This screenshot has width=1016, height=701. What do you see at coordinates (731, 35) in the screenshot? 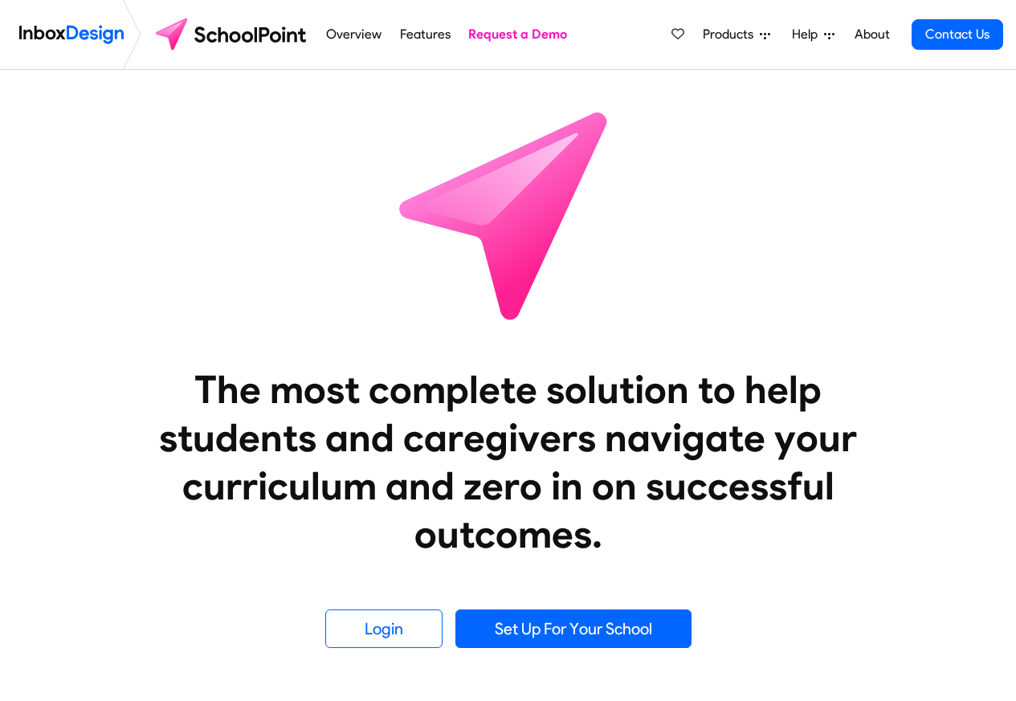
I see `span: Products` at bounding box center [731, 35].